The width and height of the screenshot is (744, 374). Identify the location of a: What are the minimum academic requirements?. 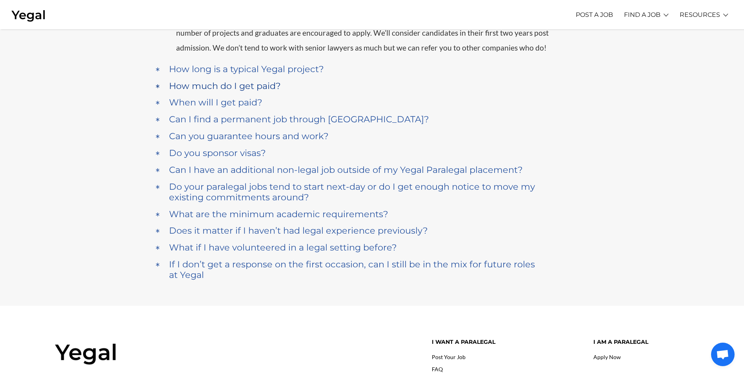
(372, 214).